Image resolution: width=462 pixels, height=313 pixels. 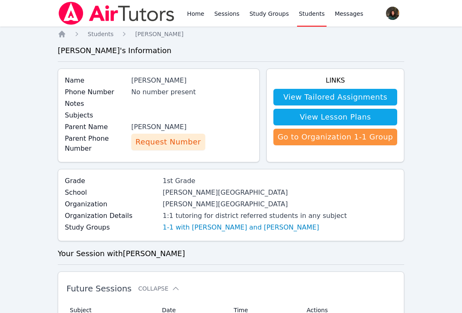 What do you see at coordinates (231, 34) in the screenshot?
I see `nav: Breadcrumb` at bounding box center [231, 34].